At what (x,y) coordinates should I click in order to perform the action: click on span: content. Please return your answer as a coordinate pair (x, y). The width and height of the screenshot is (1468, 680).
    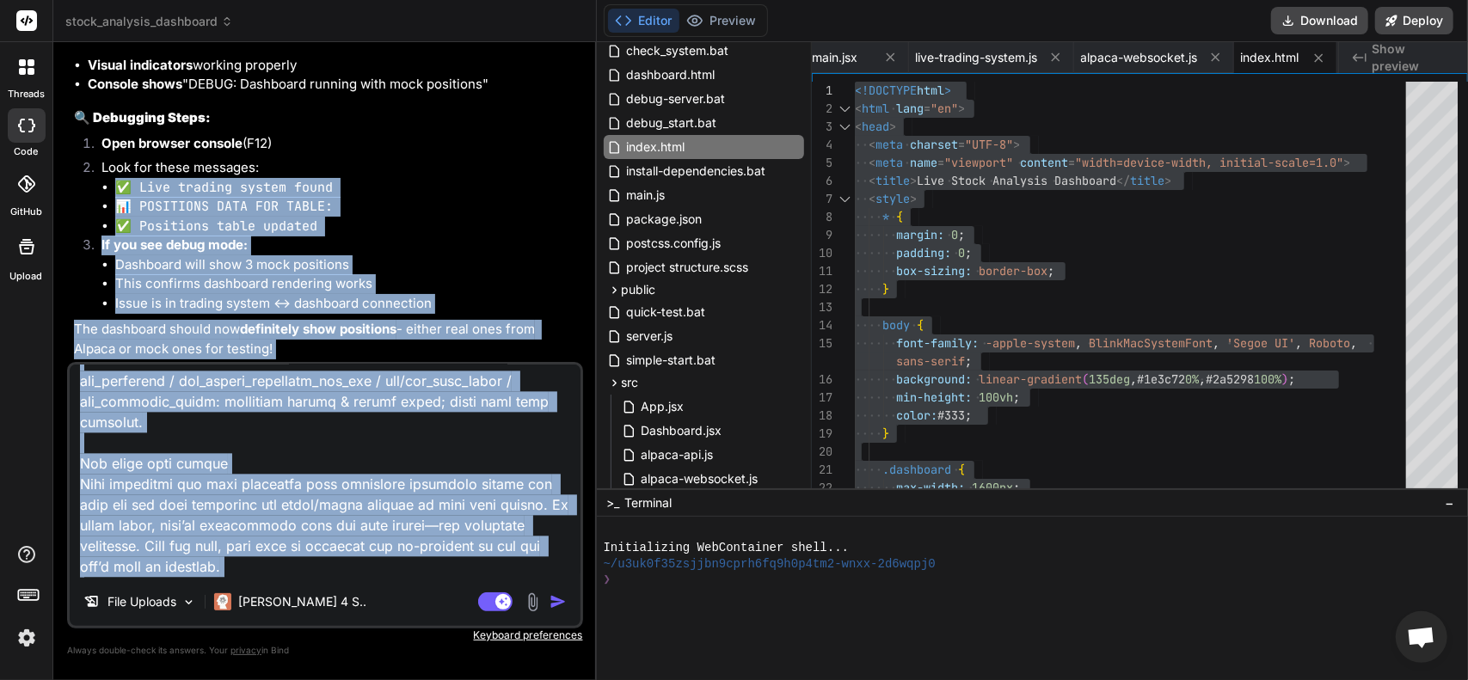
    Looking at the image, I should click on (1044, 163).